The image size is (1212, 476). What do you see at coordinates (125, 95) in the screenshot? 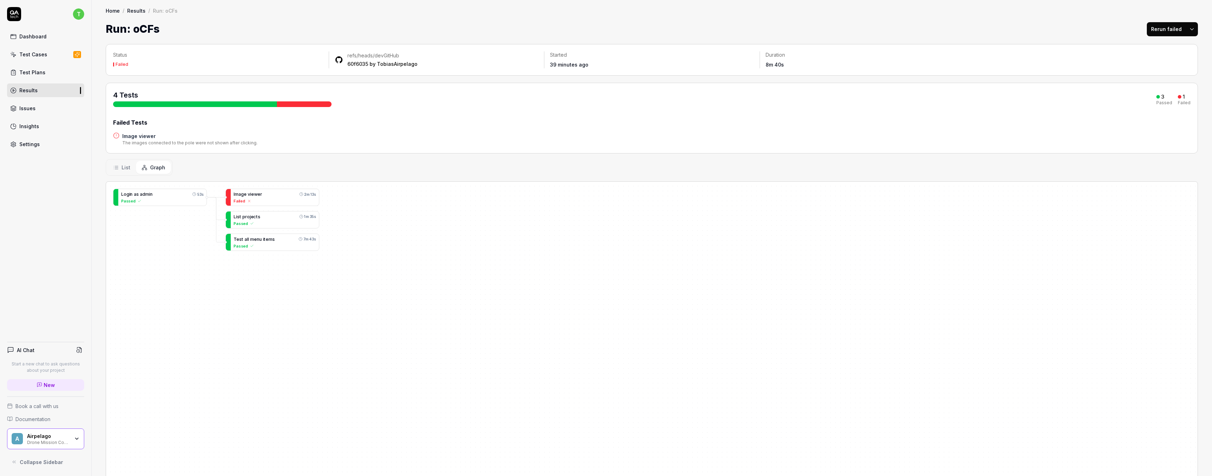
I see `span: 4 Tests` at bounding box center [125, 95].